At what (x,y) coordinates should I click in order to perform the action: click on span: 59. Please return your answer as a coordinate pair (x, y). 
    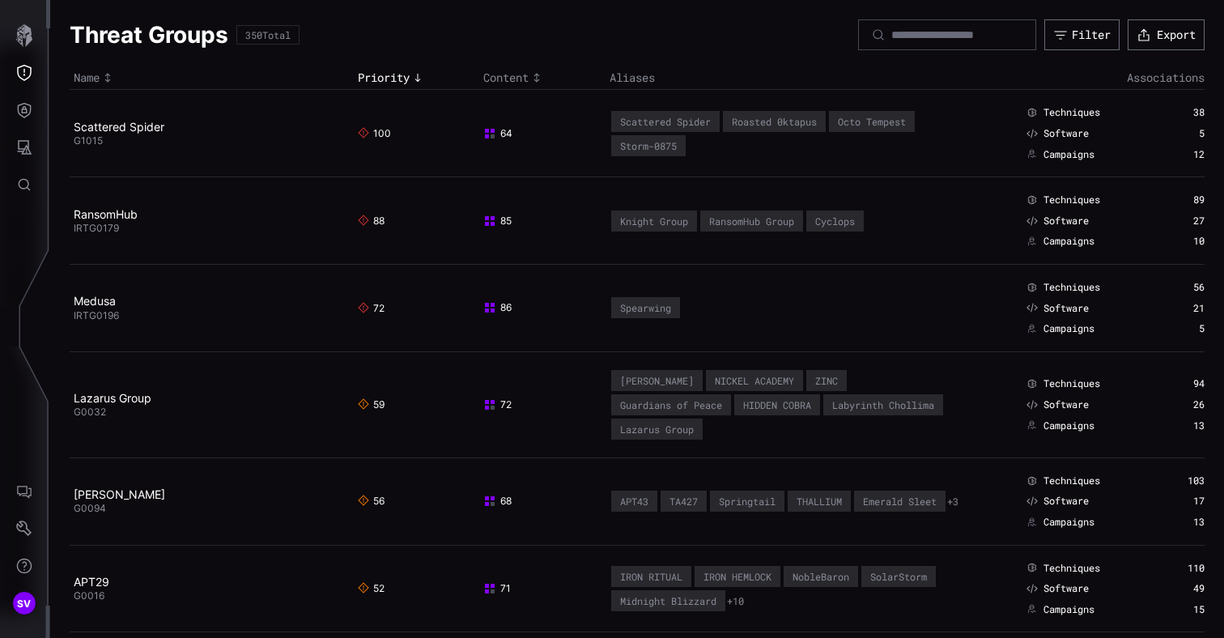
    Looking at the image, I should click on (371, 405).